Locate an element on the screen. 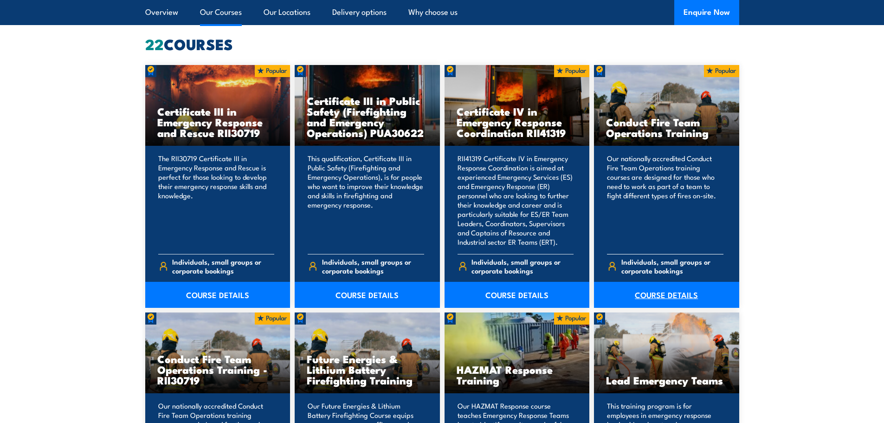 The width and height of the screenshot is (884, 423). h3: Conduct Fire Team Operations Training - RII30719 is located at coordinates (218, 369).